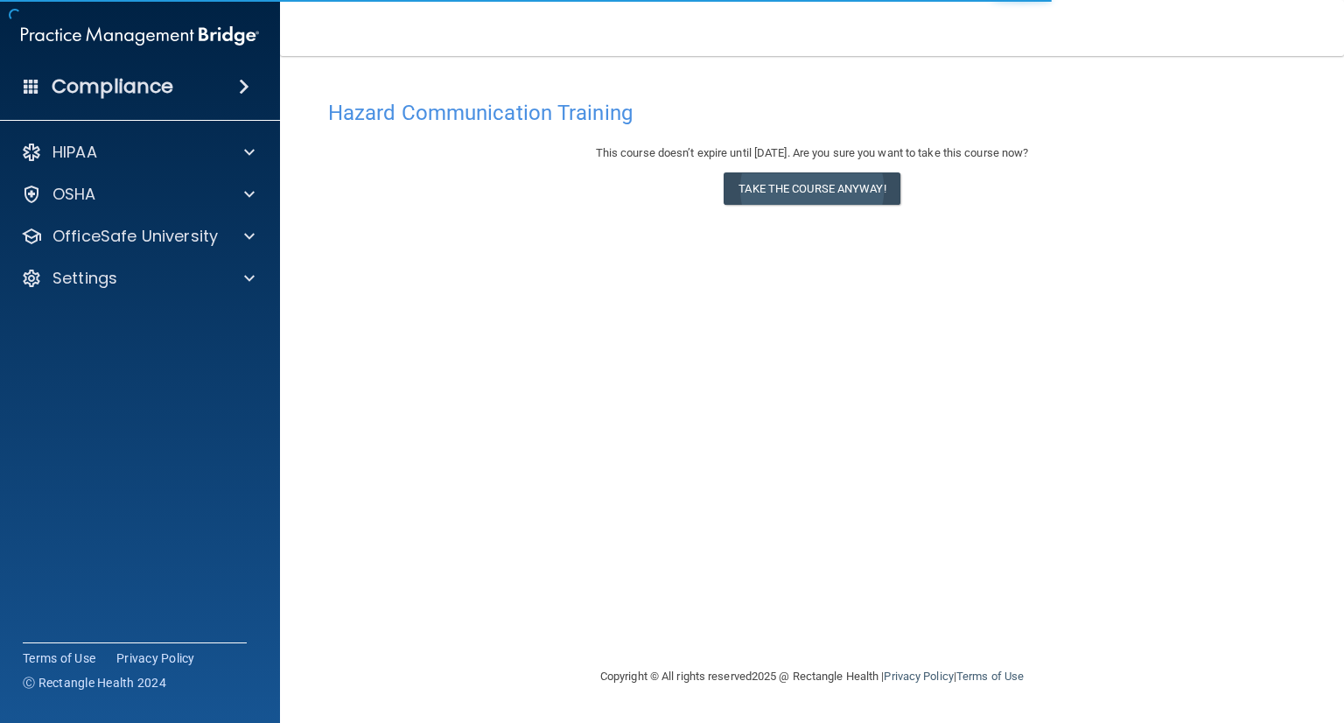 Image resolution: width=1344 pixels, height=723 pixels. I want to click on button: Take the course anyway!, so click(811, 188).